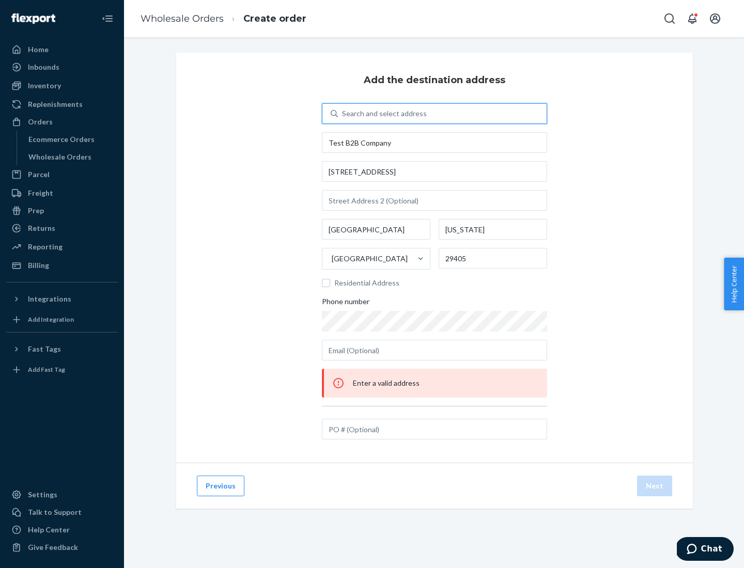 The width and height of the screenshot is (744, 568). What do you see at coordinates (62, 104) in the screenshot?
I see `a: Replenishments` at bounding box center [62, 104].